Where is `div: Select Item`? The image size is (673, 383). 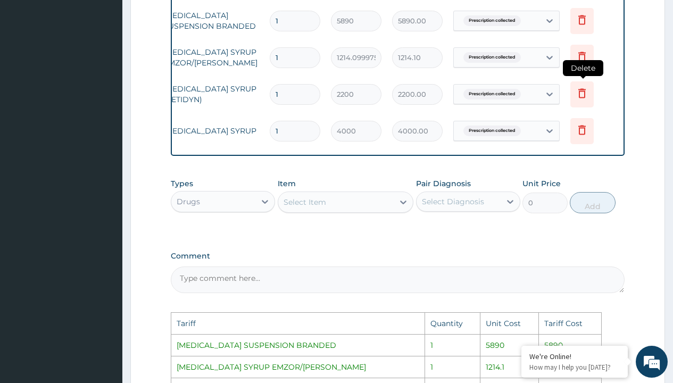 div: Select Item is located at coordinates (305, 202).